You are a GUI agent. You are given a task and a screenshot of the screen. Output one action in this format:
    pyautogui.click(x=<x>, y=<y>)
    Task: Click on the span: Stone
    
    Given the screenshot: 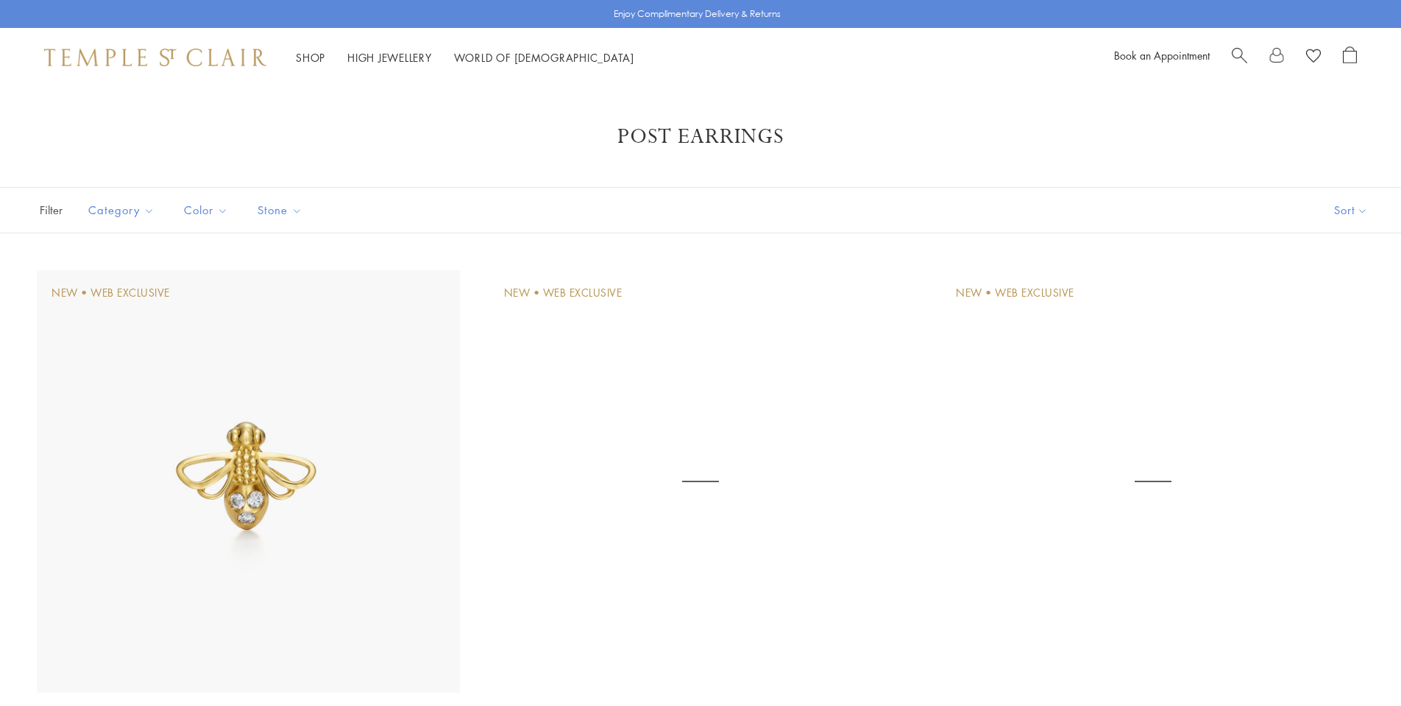 What is the action you would take?
    pyautogui.click(x=282, y=210)
    